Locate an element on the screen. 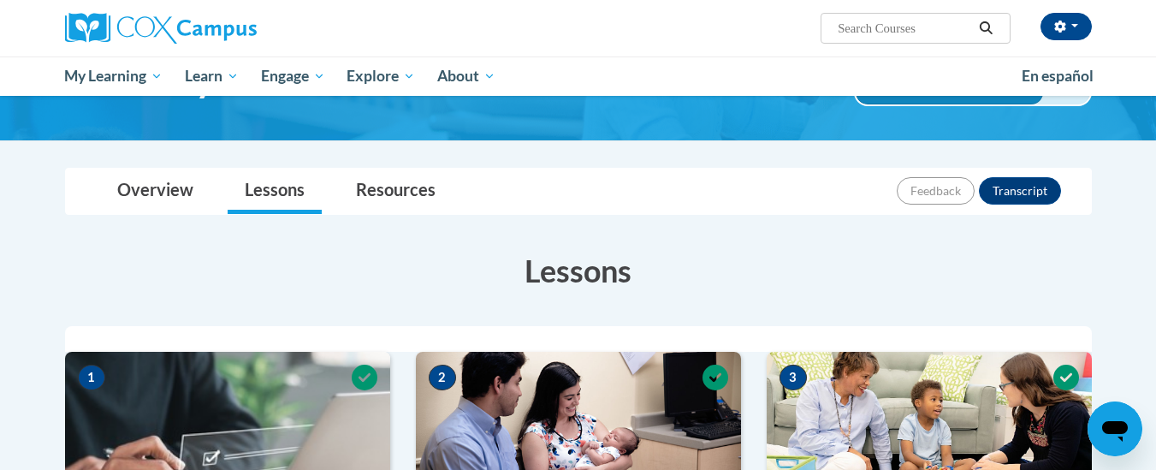 The image size is (1156, 470). a: Cox Campus is located at coordinates (228, 28).